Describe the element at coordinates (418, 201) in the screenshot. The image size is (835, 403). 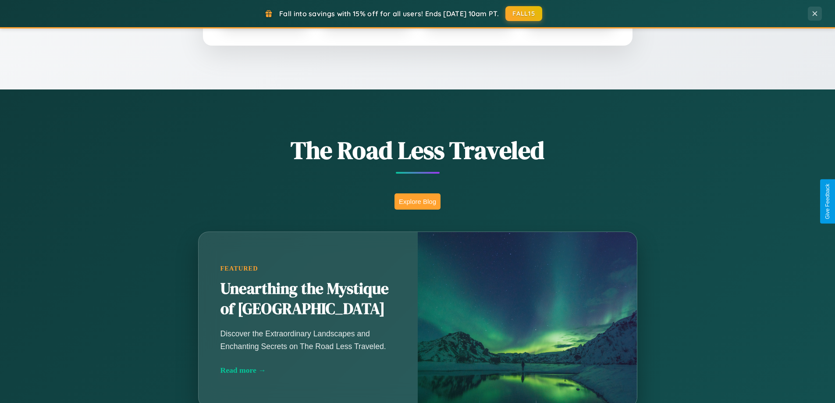
I see `button: Explore Blog` at that location.